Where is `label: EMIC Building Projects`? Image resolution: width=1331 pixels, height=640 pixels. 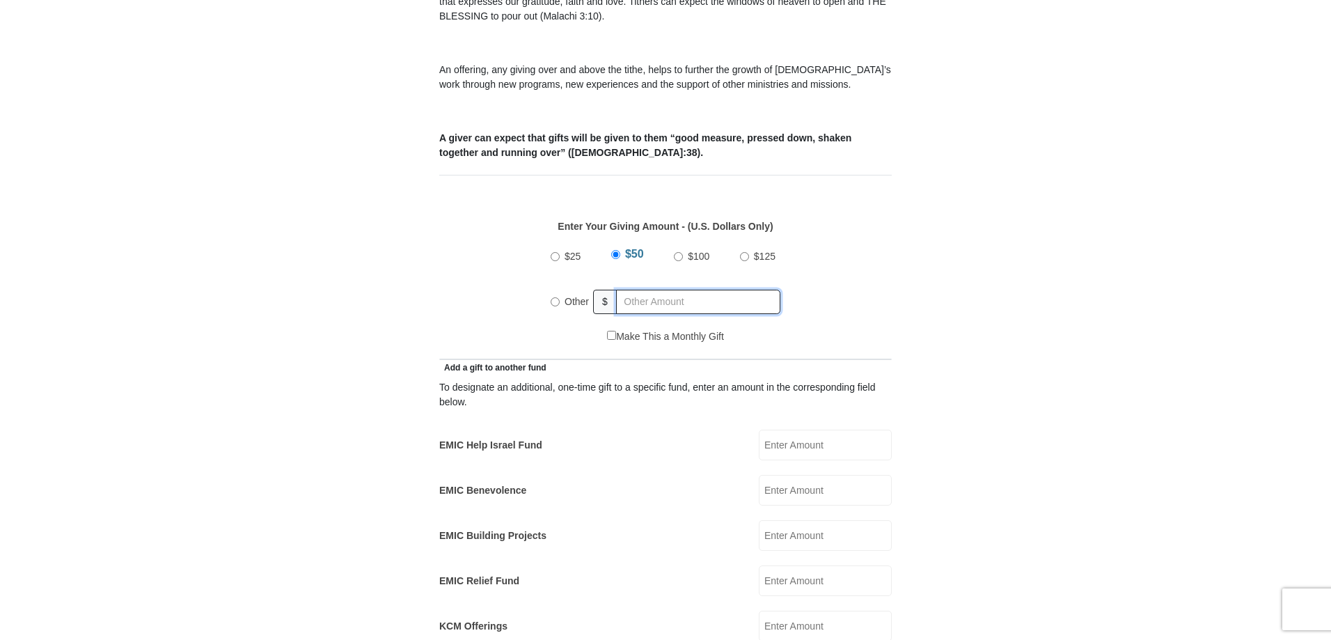
label: EMIC Building Projects is located at coordinates (493, 535).